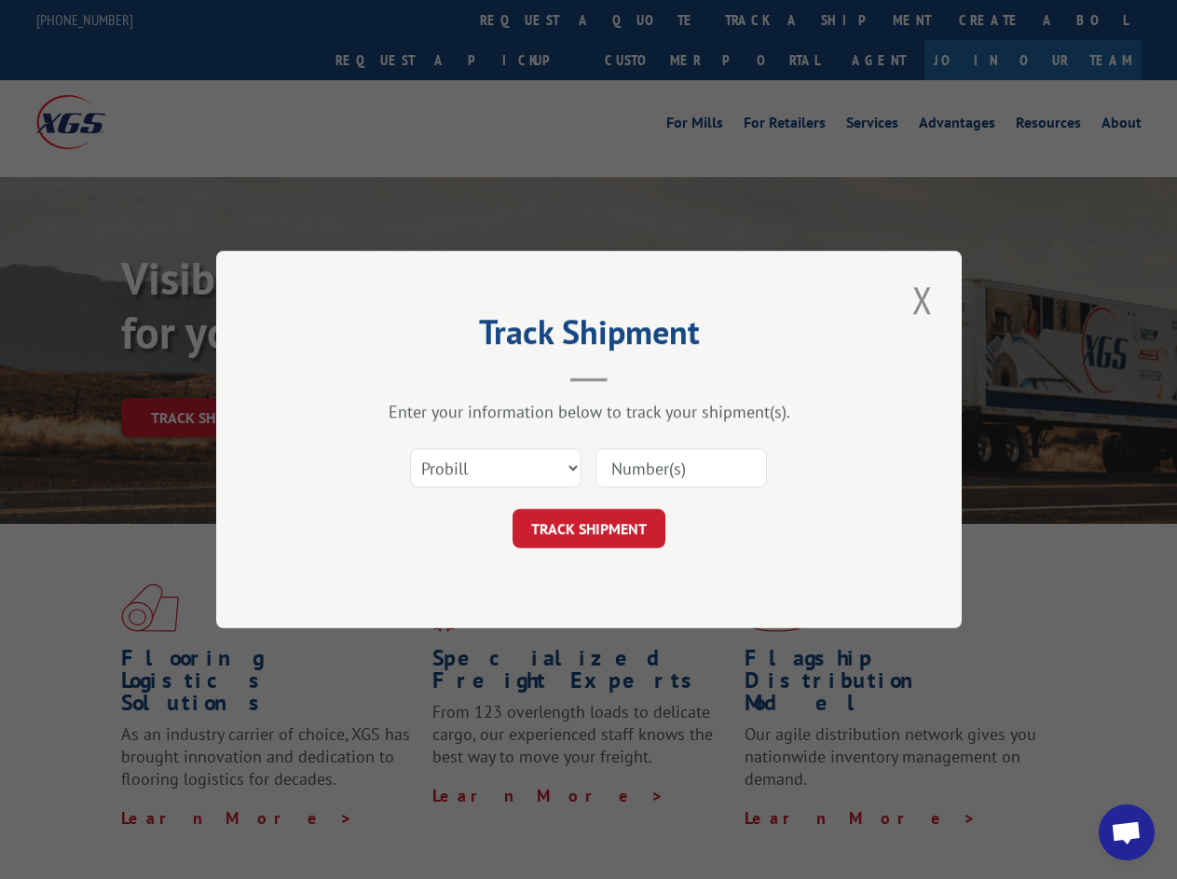 This screenshot has width=1177, height=879. What do you see at coordinates (589, 529) in the screenshot?
I see `button: TRACK SHIPMENT` at bounding box center [589, 529].